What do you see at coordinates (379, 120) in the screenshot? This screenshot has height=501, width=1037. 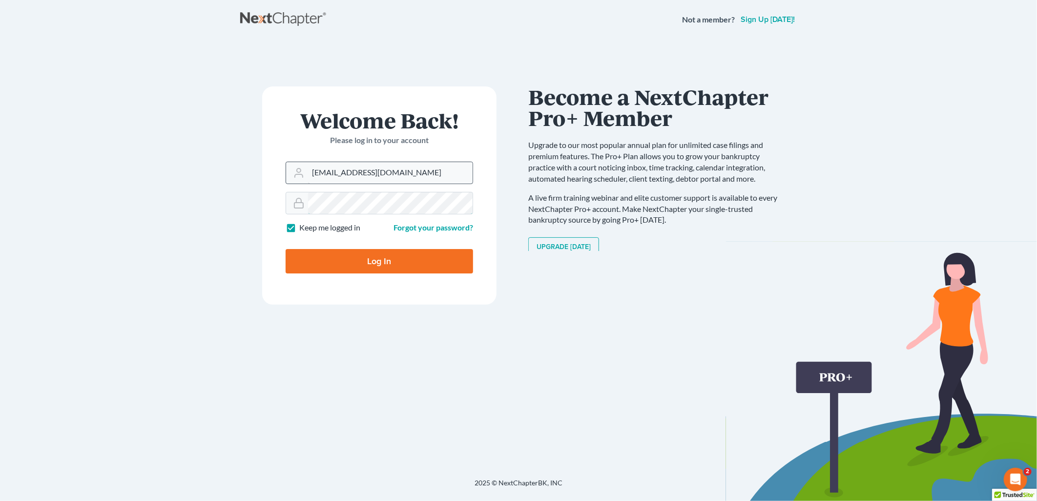 I see `h1: Welcome Back!` at bounding box center [379, 120].